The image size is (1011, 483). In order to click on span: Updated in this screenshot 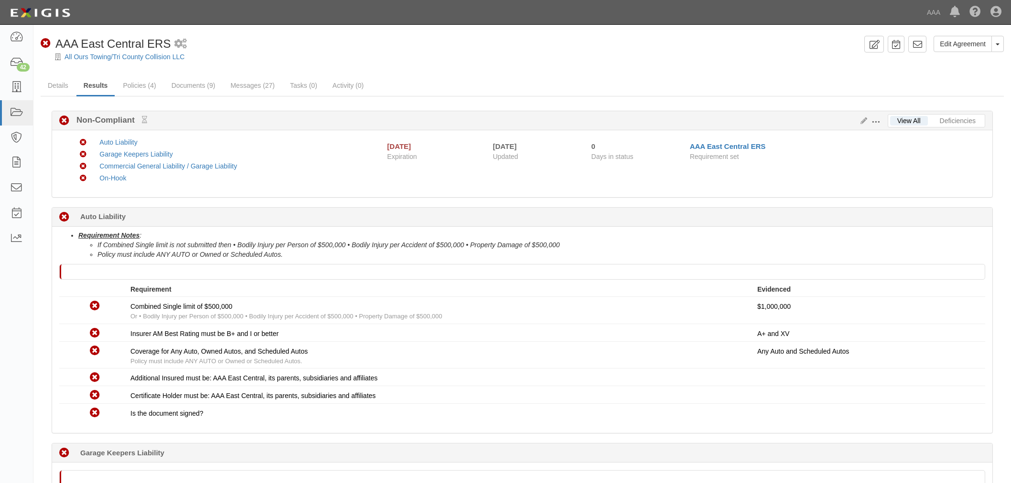, I will do `click(505, 157)`.